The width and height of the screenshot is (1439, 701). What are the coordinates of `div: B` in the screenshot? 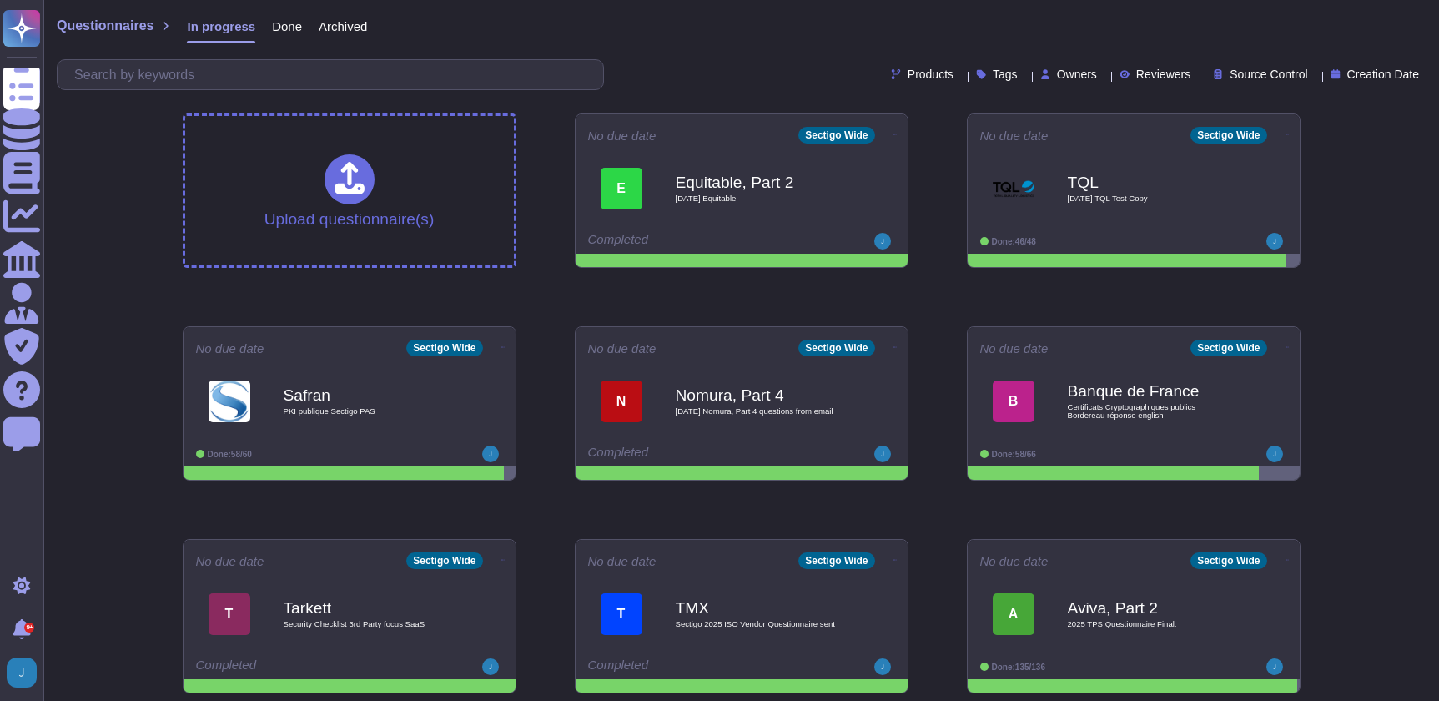 It's located at (1013, 401).